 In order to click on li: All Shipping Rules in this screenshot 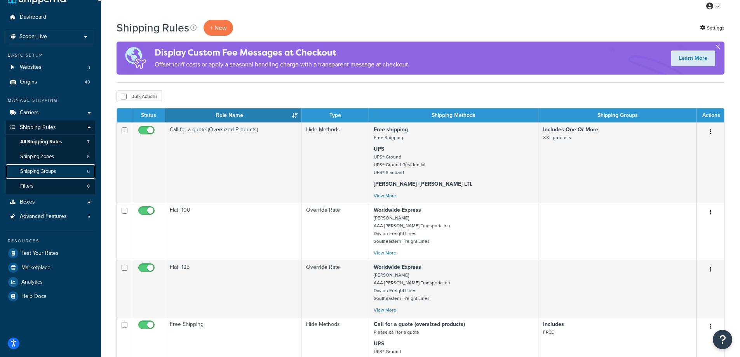, I will do `click(50, 142)`.